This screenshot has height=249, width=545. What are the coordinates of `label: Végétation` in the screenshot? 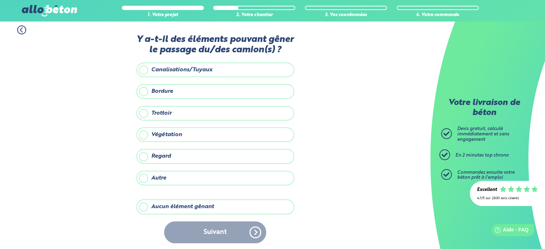 It's located at (215, 135).